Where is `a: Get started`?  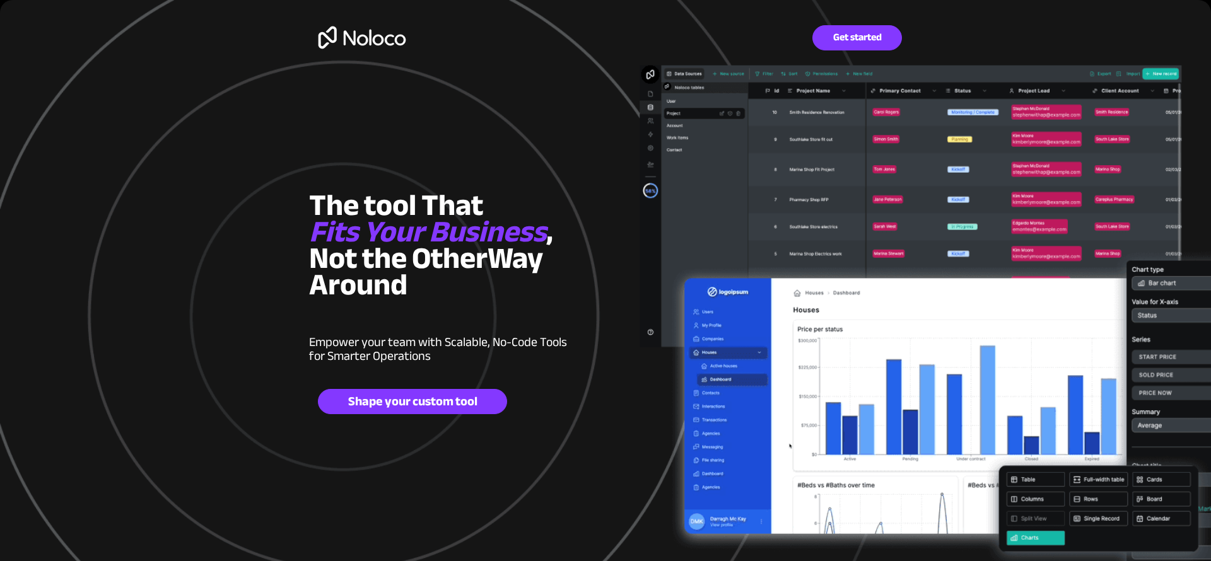 a: Get started is located at coordinates (857, 38).